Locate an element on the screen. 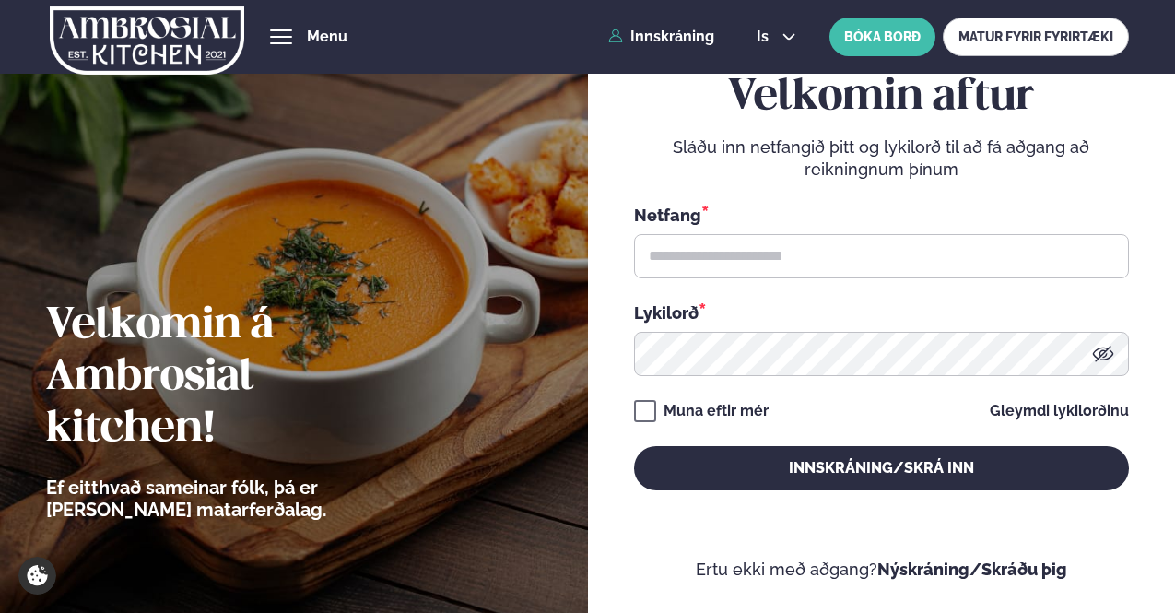  a: Nýskráning/Skráðu þig is located at coordinates (972, 569).